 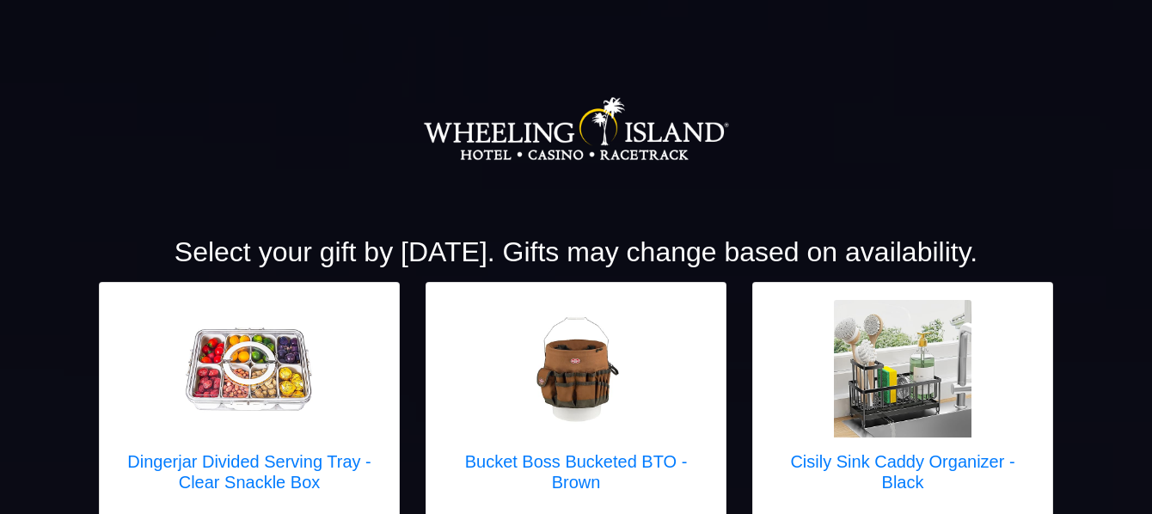 I want to click on img: Dingerjar Divided Serving Tray - Clear Snackle Box, so click(x=249, y=369).